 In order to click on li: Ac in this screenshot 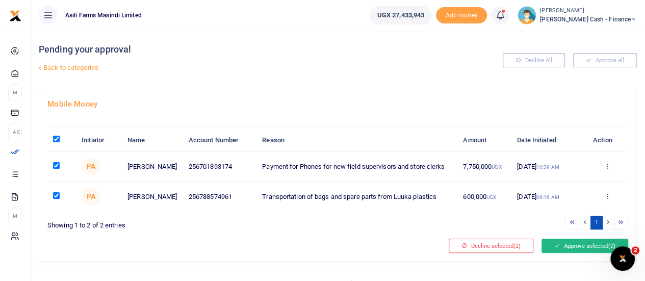, I will do `click(15, 132)`.